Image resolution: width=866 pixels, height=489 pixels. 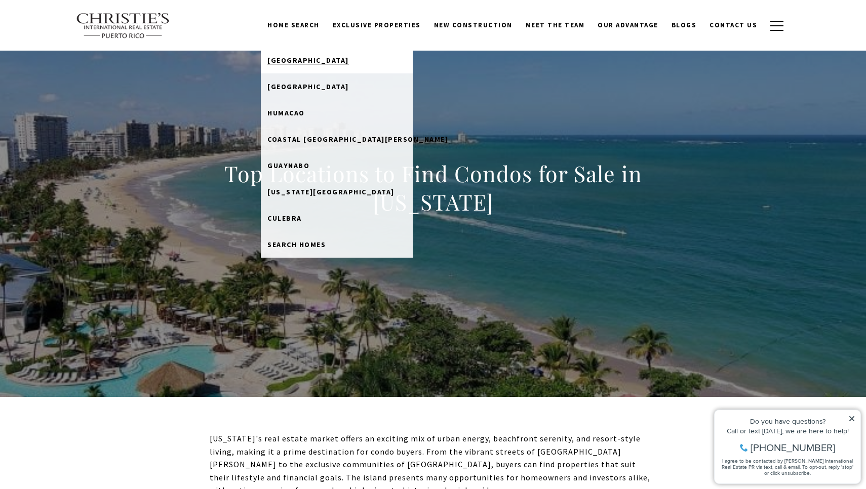 What do you see at coordinates (734, 25) in the screenshot?
I see `span: Contact Us` at bounding box center [734, 25].